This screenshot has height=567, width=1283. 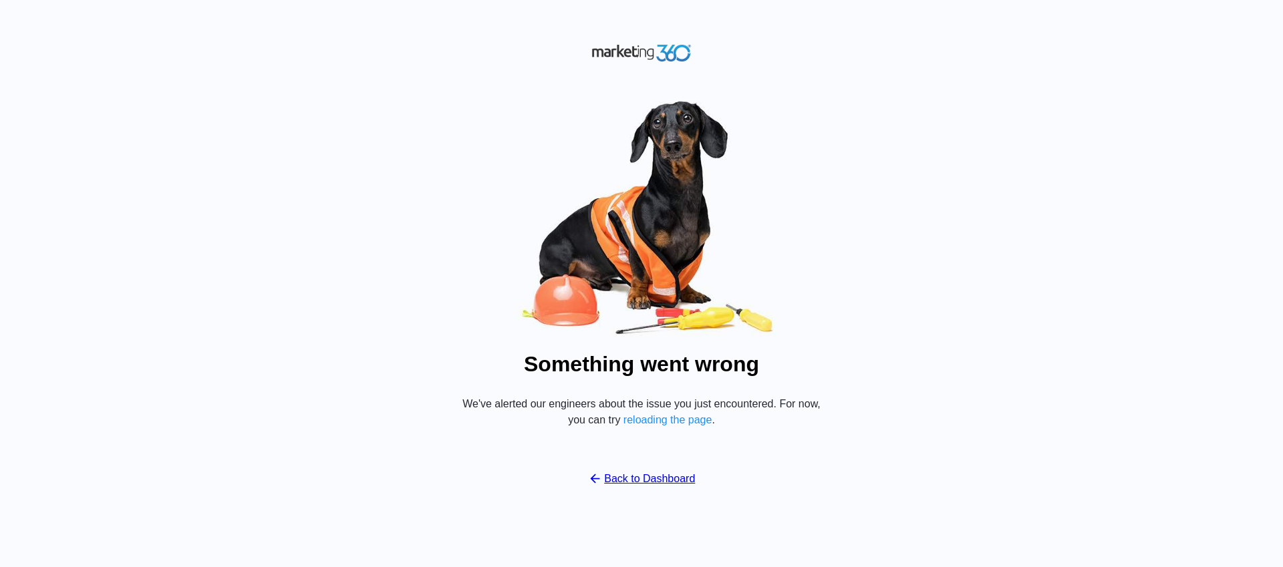 I want to click on h1: Something went wrong, so click(x=642, y=364).